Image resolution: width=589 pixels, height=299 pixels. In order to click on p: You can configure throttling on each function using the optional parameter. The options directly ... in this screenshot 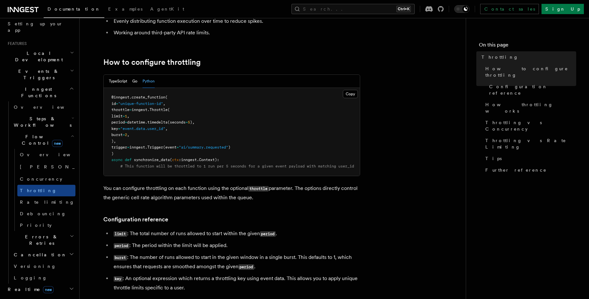, I will do `click(232, 193)`.